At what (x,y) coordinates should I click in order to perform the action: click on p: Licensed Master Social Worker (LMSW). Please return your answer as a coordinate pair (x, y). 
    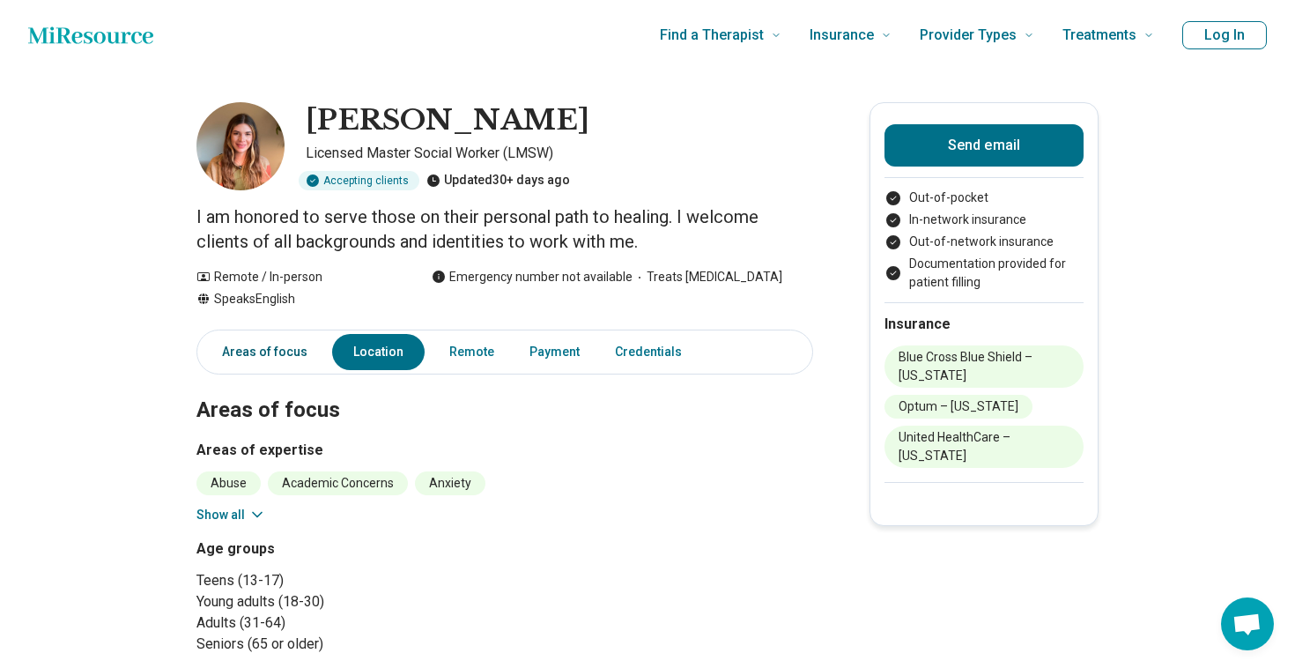
    Looking at the image, I should click on (559, 153).